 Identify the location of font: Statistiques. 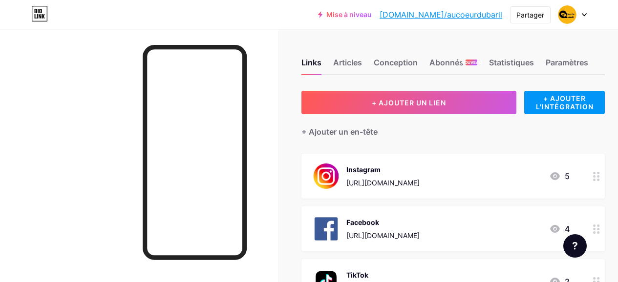
(511, 62).